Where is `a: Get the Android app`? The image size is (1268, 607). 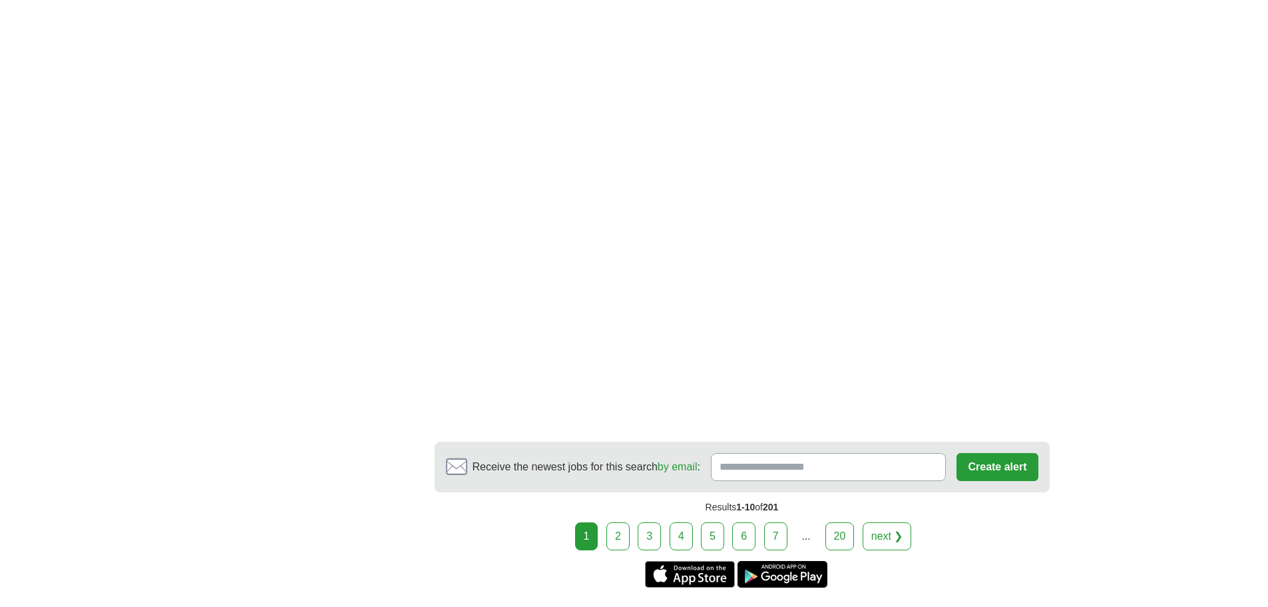 a: Get the Android app is located at coordinates (782, 574).